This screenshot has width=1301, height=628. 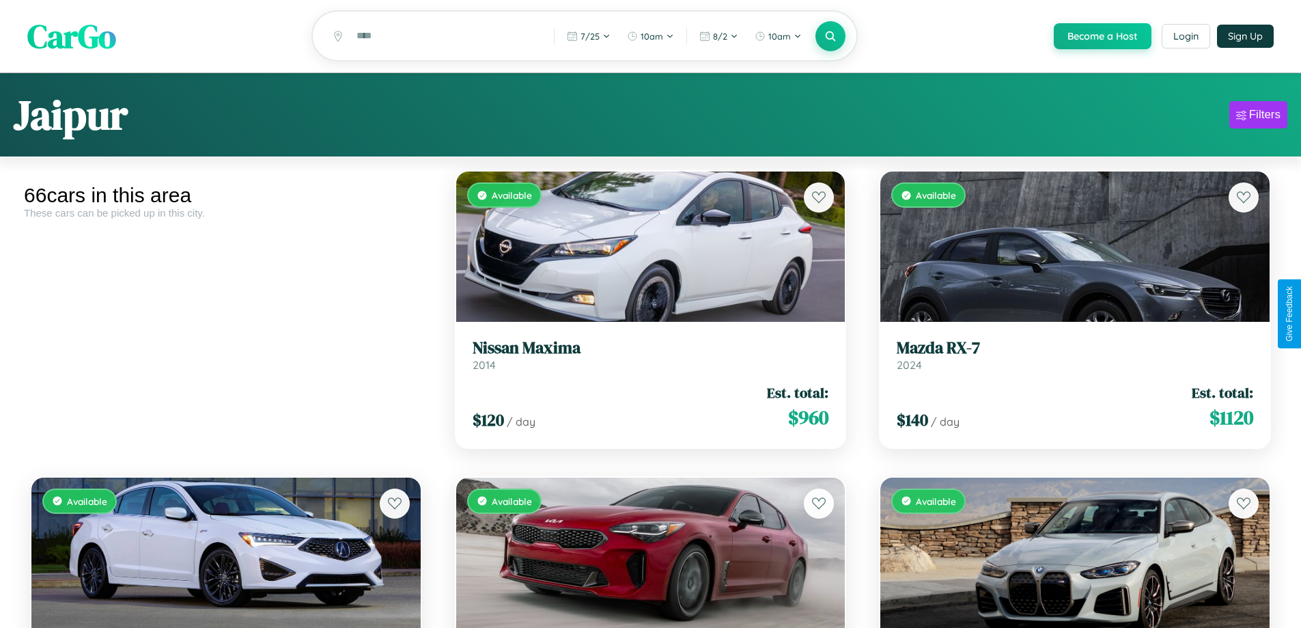 What do you see at coordinates (1289, 313) in the screenshot?
I see `div: Give Feedback` at bounding box center [1289, 313].